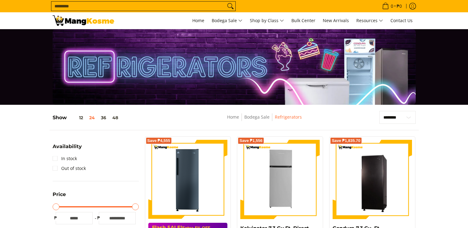 The image size is (468, 228). I want to click on span: Home, so click(198, 20).